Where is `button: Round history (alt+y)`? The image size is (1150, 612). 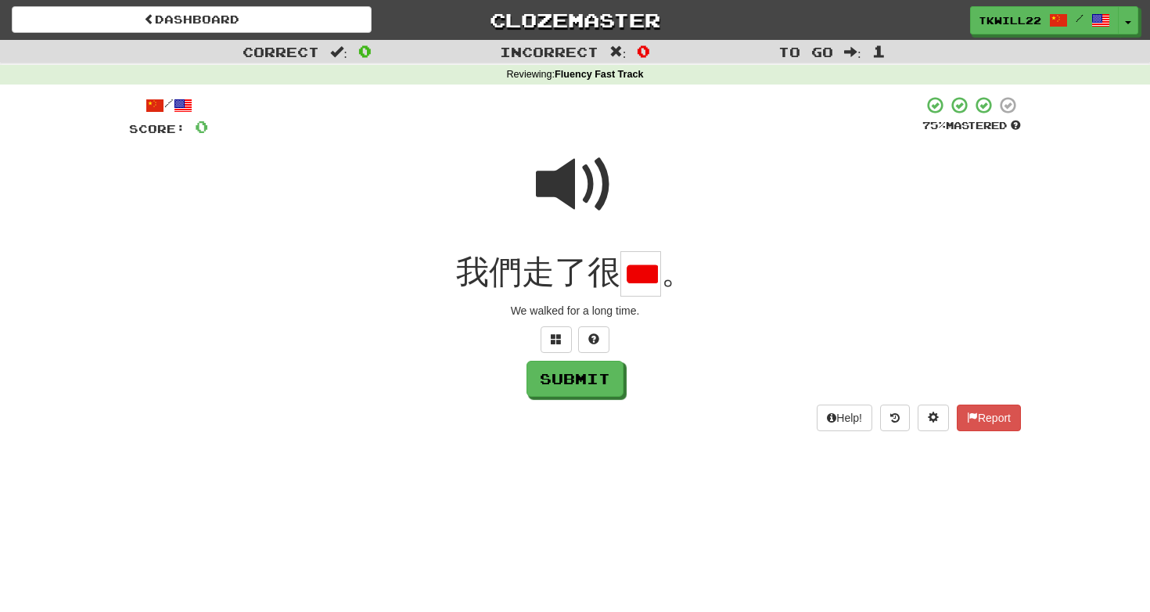
button: Round history (alt+y) is located at coordinates (895, 418).